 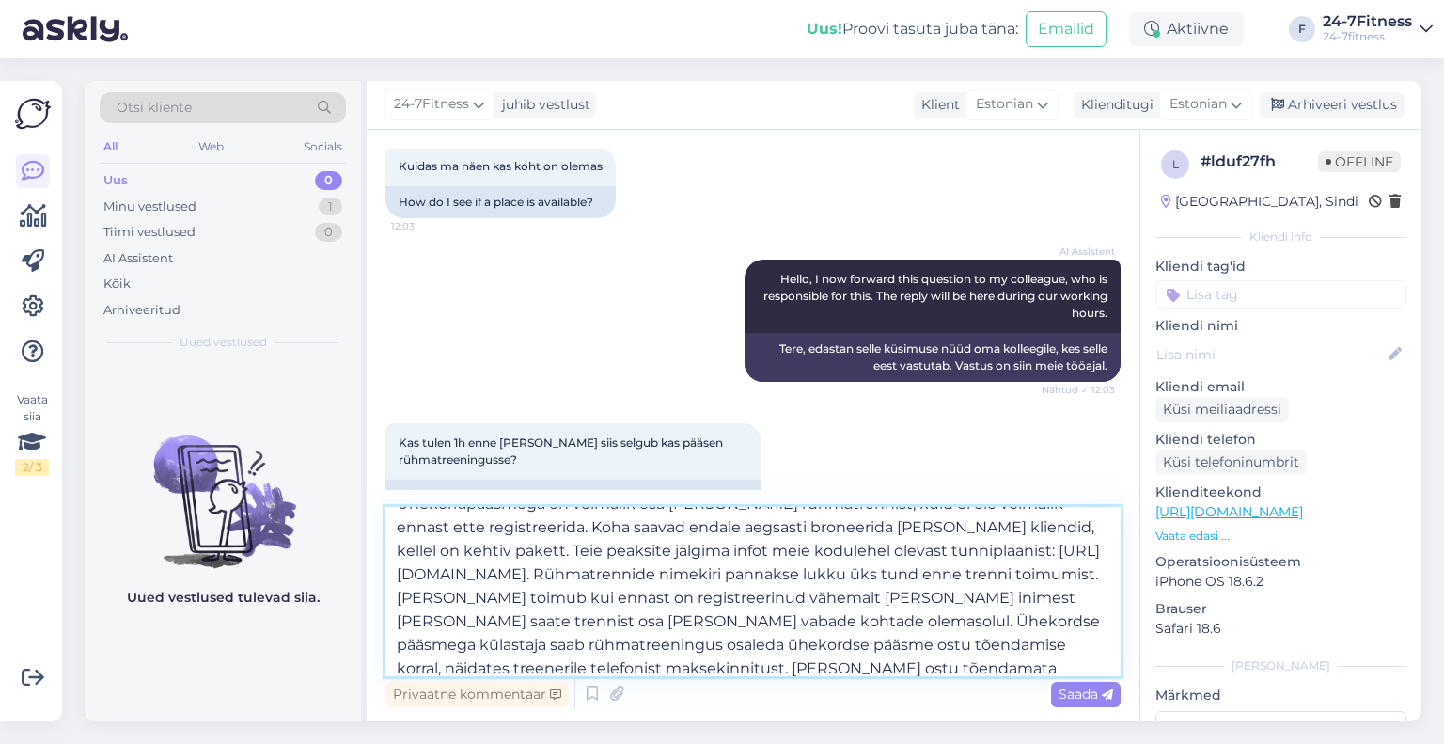 What do you see at coordinates (1222, 409) in the screenshot?
I see `div: Küsi meiliaadressi` at bounding box center [1222, 409].